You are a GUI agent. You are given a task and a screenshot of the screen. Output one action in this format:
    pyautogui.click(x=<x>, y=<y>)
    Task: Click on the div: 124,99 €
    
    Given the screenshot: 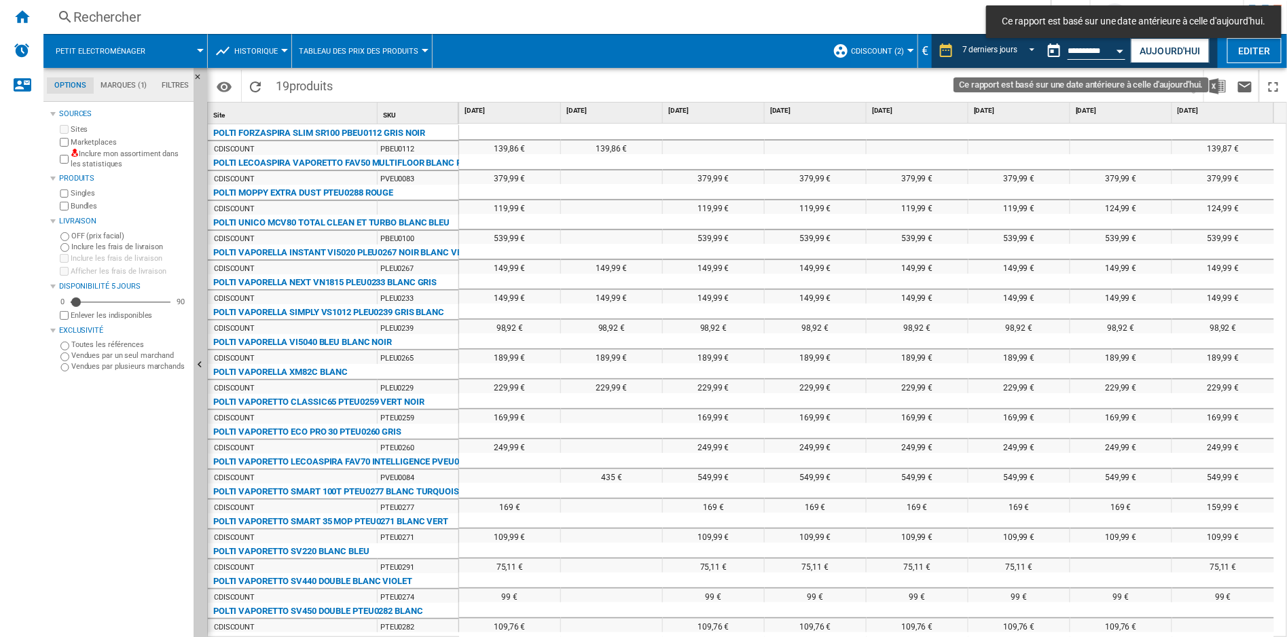 What is the action you would take?
    pyautogui.click(x=1121, y=207)
    